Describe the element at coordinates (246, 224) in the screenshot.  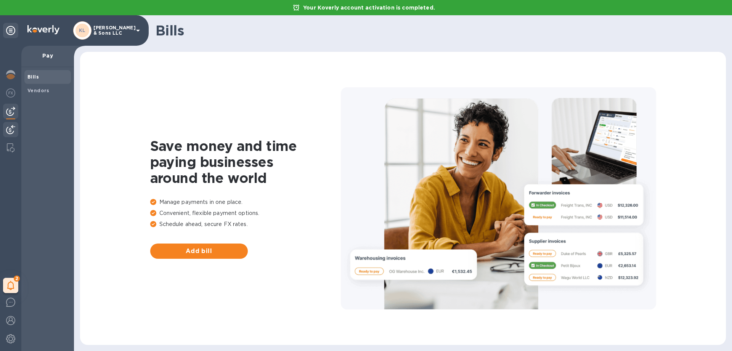
I see `p: Schedule ahead, secure FX rates.` at that location.